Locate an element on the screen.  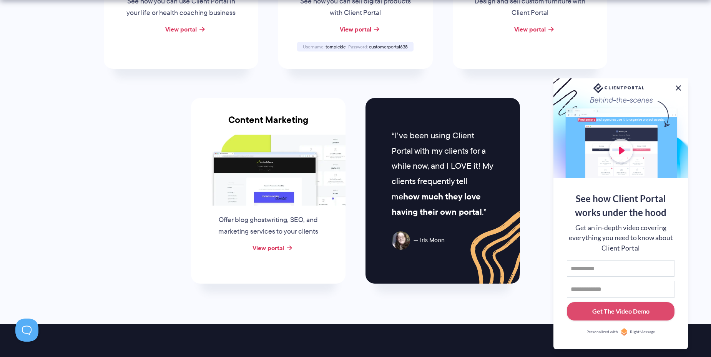
p: Offer blog ghostwriting, SEO, and marketing services to your clients is located at coordinates (268, 226).